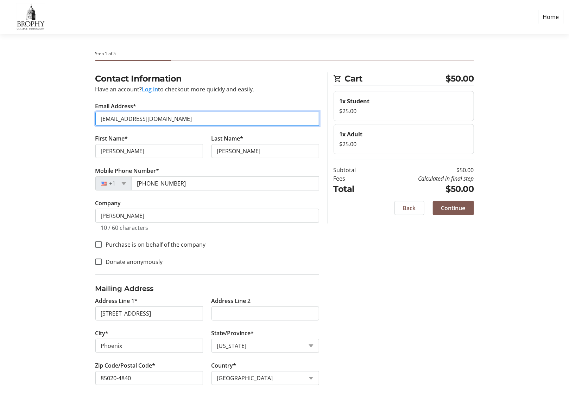  What do you see at coordinates (149, 314) in the screenshot?
I see `input: Address` at bounding box center [149, 314].